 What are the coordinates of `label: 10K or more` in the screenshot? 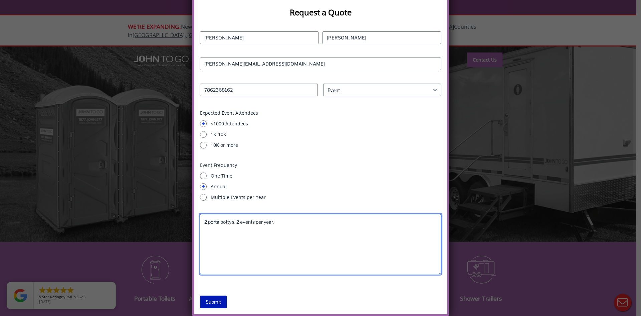 It's located at (326, 145).